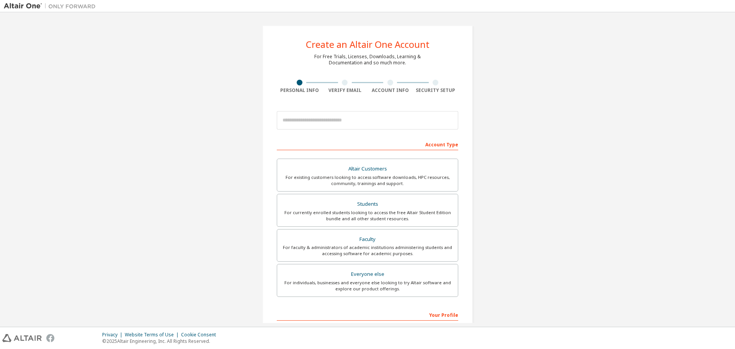 The height and width of the screenshot is (349, 735). What do you see at coordinates (345, 90) in the screenshot?
I see `div: Verify Email` at bounding box center [345, 90].